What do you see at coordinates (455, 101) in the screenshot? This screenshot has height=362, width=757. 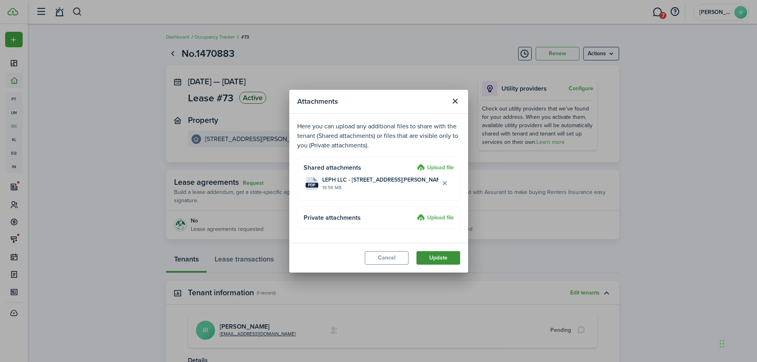 I see `button: Close modal` at bounding box center [455, 101].